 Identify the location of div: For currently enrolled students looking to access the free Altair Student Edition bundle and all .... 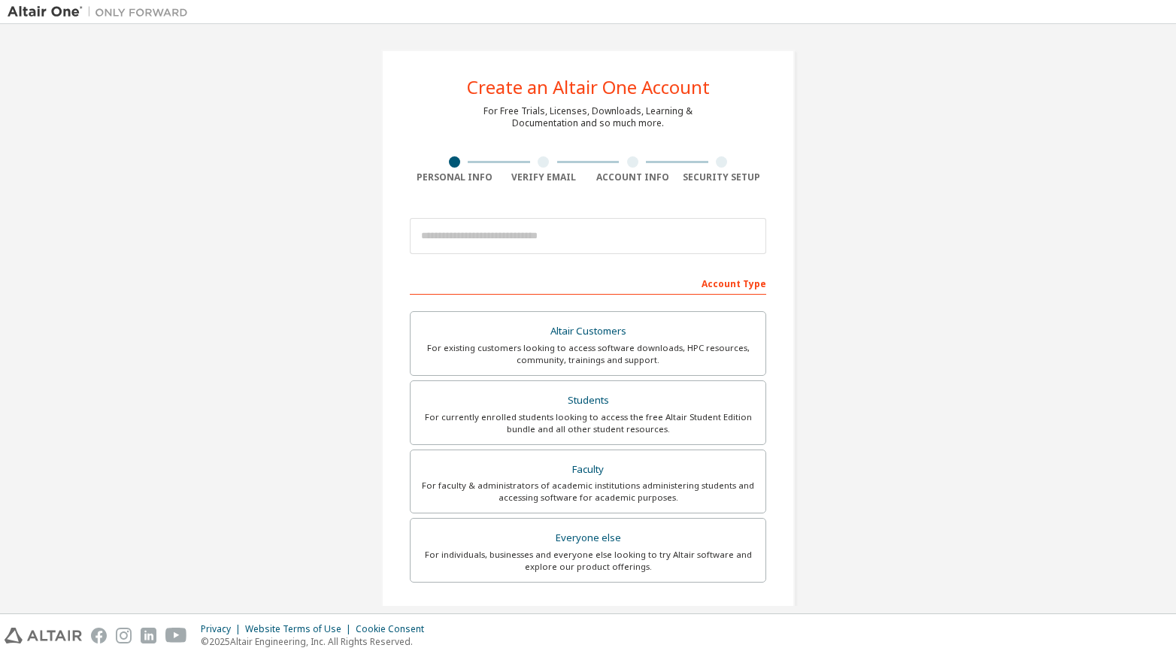
(588, 423).